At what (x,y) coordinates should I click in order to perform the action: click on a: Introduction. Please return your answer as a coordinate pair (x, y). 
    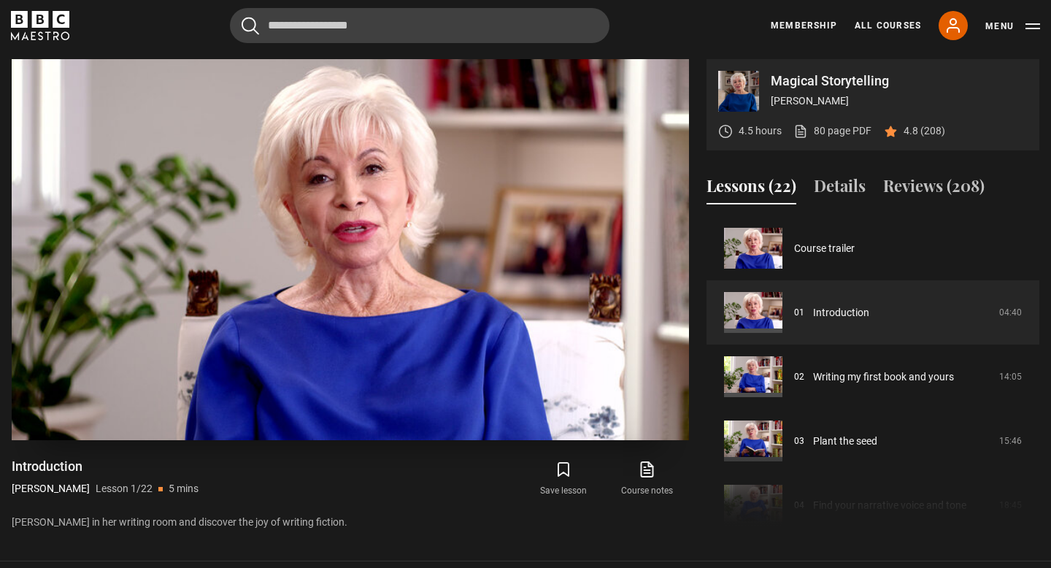
    Looking at the image, I should click on (841, 313).